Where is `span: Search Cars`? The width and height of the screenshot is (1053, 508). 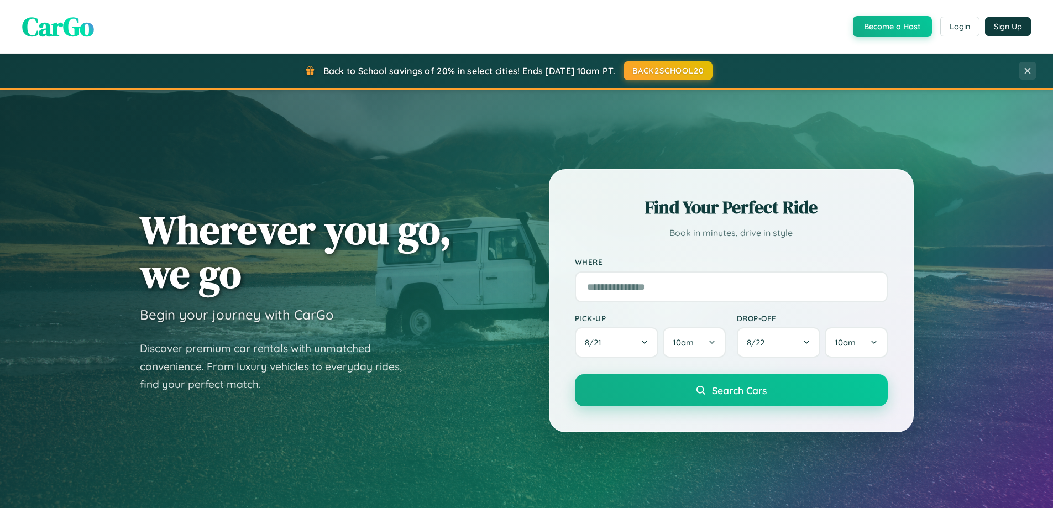
span: Search Cars is located at coordinates (739, 390).